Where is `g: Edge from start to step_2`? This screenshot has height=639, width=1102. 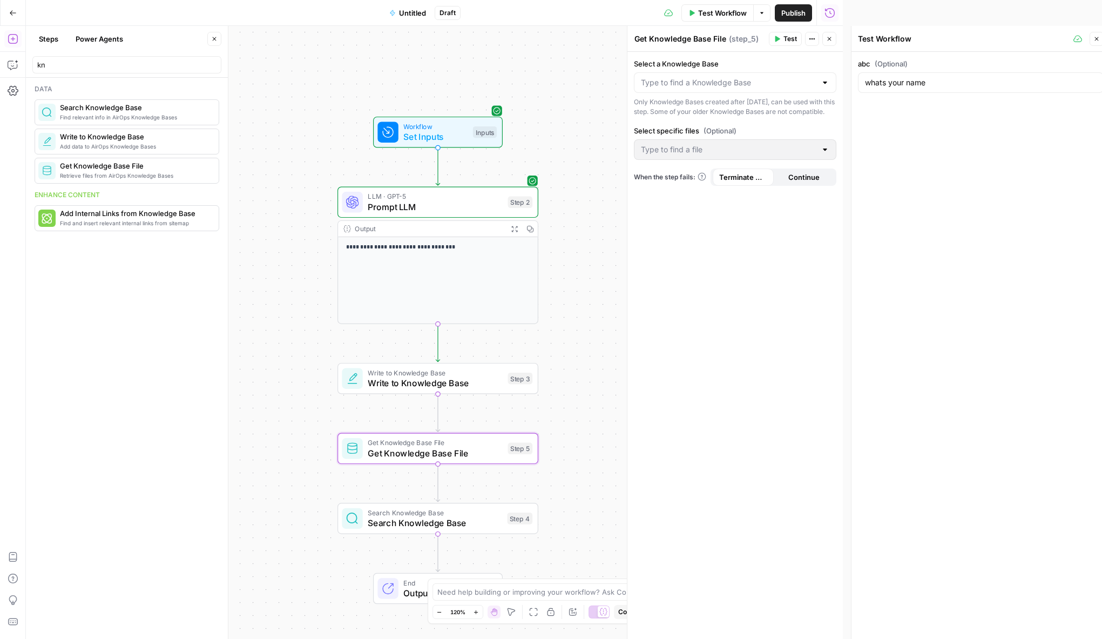 g: Edge from start to step_2 is located at coordinates (437, 167).